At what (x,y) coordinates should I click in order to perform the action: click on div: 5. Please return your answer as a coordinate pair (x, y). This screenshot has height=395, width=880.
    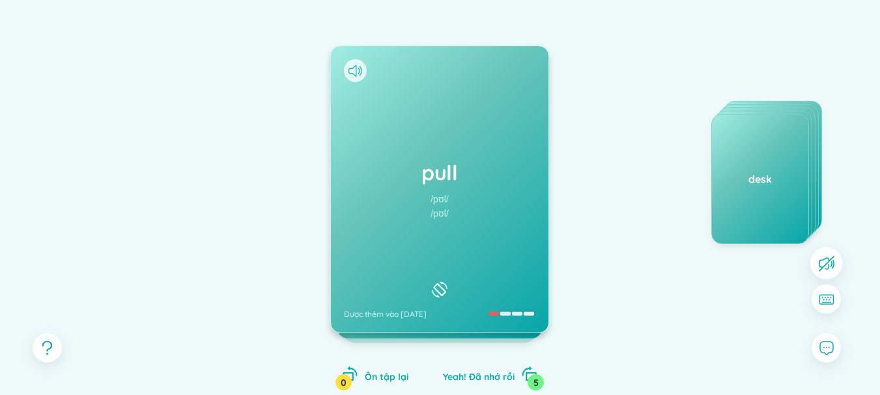
    Looking at the image, I should click on (535, 382).